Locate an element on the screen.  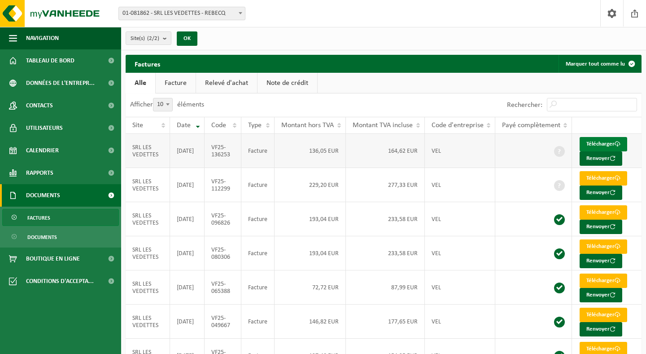
td: VF25-096826 is located at coordinates (223, 219).